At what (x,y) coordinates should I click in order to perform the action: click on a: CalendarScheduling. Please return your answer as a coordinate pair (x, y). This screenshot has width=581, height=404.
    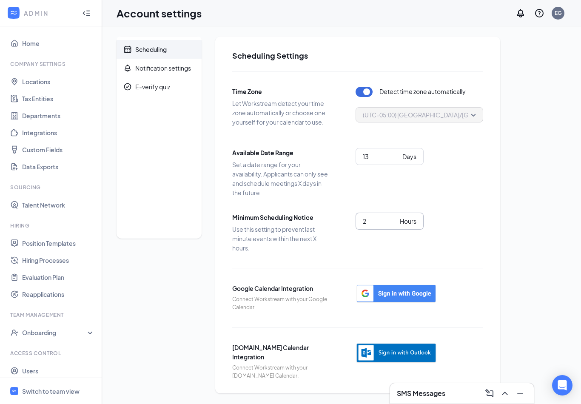
    Looking at the image, I should click on (159, 49).